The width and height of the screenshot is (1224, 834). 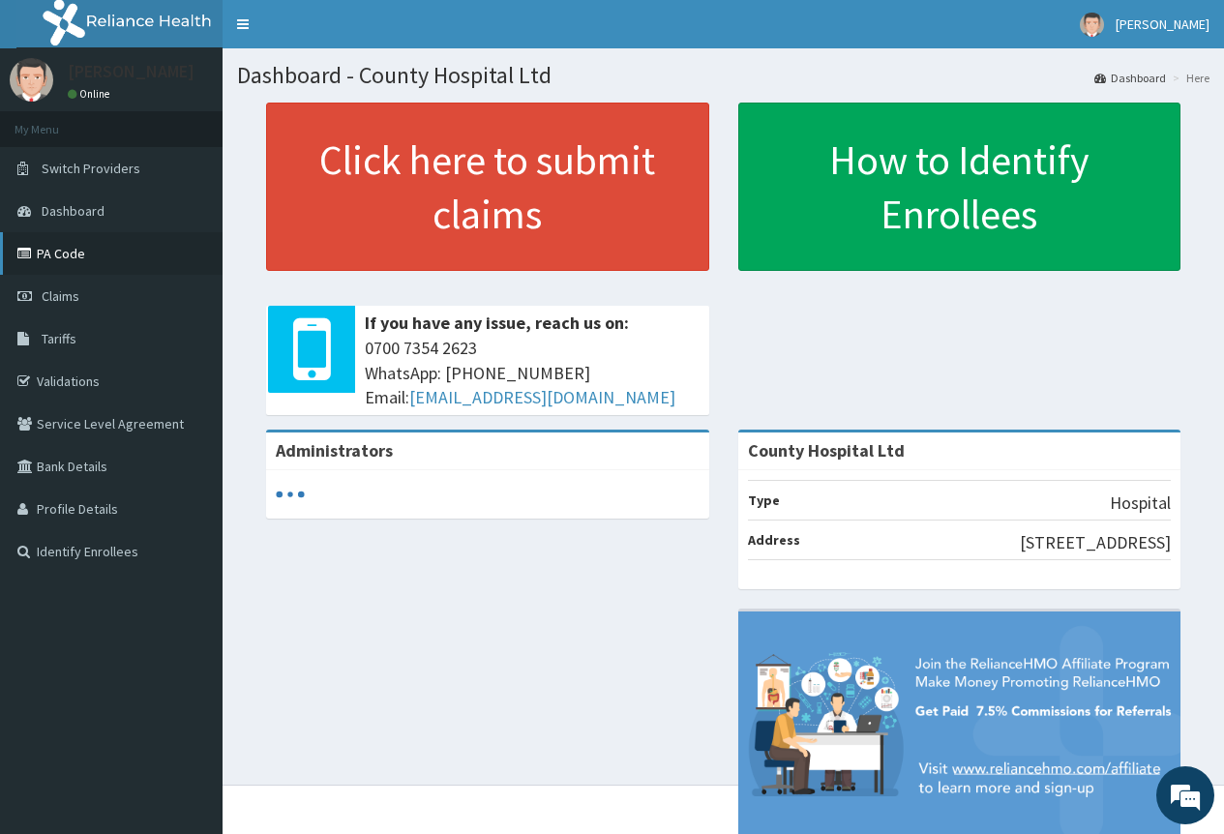 What do you see at coordinates (91, 168) in the screenshot?
I see `span: Switch Providers` at bounding box center [91, 168].